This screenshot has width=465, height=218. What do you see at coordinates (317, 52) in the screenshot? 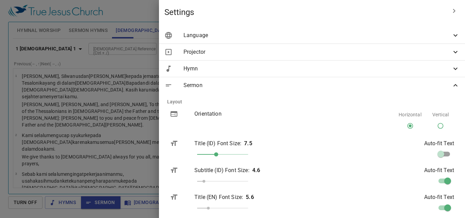
I see `span: Projector` at bounding box center [317, 52].